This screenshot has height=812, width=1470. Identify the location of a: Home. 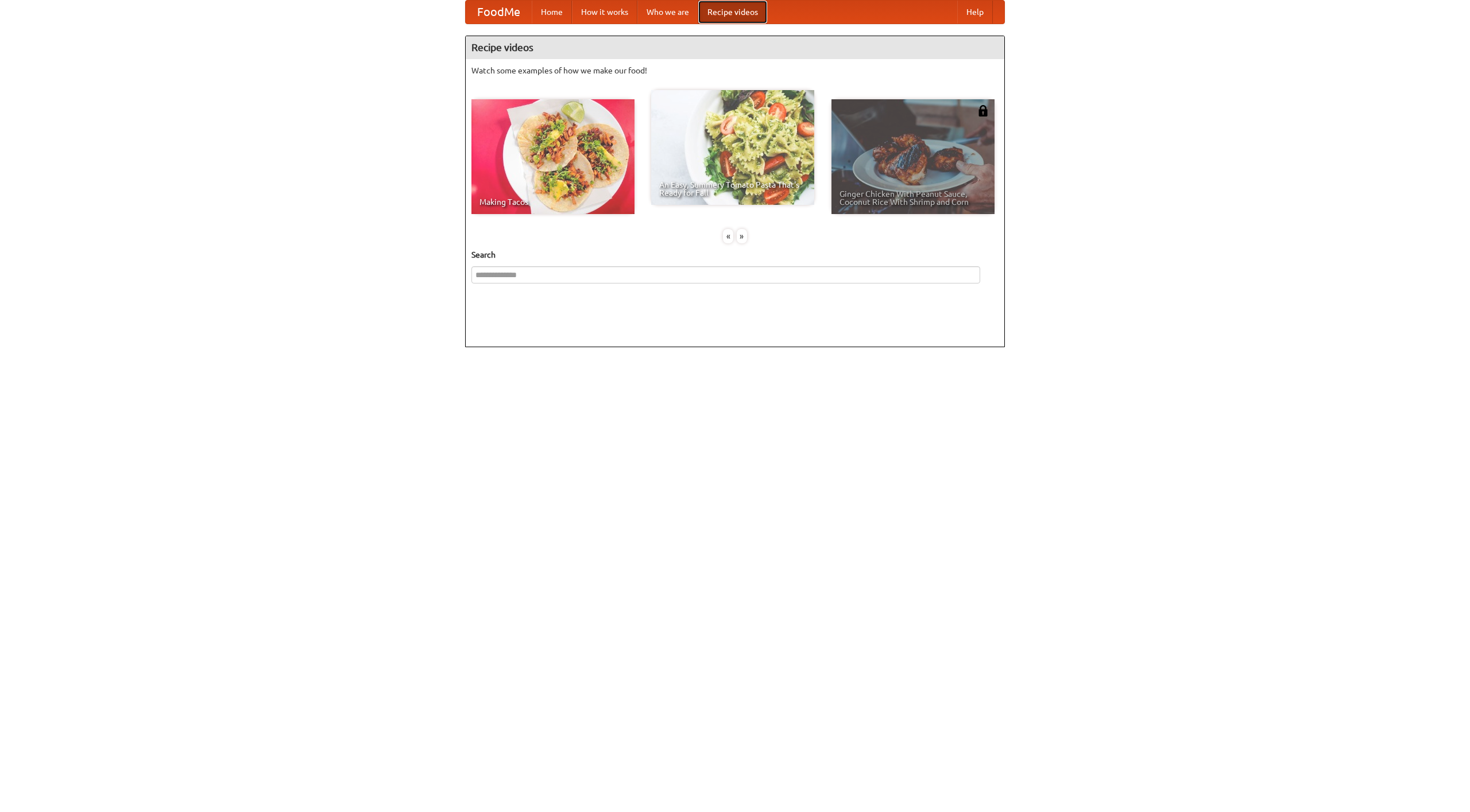
(552, 12).